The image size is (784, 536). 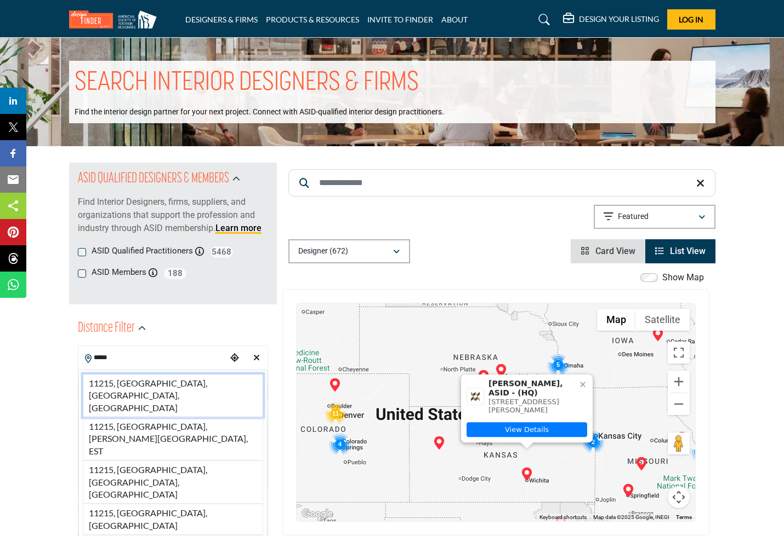 What do you see at coordinates (439, 443) in the screenshot?
I see `div: Karla Spencer, ASID Allied (HQ)` at bounding box center [439, 443].